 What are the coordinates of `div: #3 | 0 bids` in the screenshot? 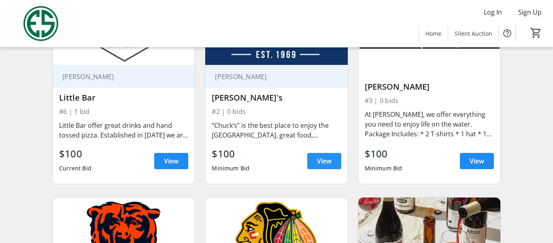 It's located at (429, 100).